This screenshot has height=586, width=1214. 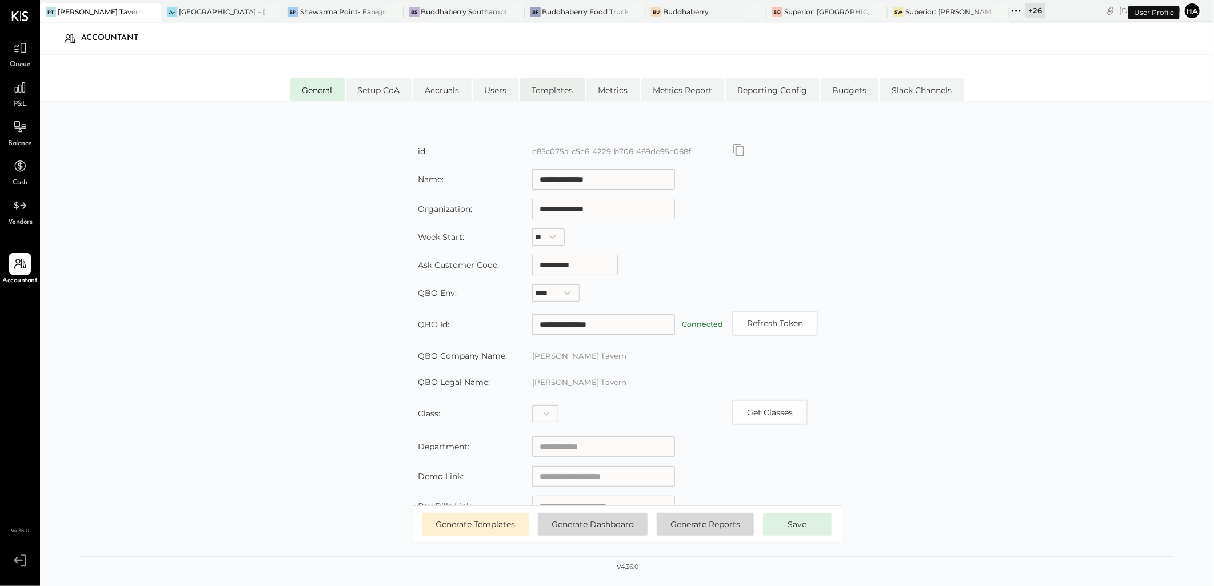 I want to click on a: P&L, so click(x=20, y=93).